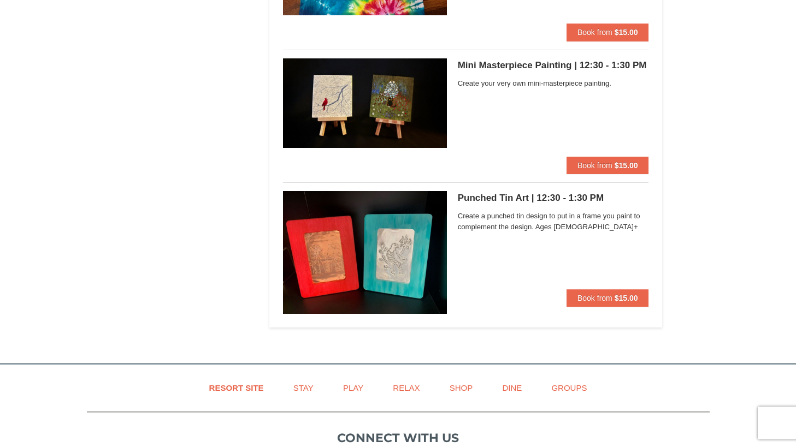 This screenshot has width=796, height=447. Describe the element at coordinates (365, 252) in the screenshot. I see `img: 6619869-1399-a357e133.jpg` at that location.